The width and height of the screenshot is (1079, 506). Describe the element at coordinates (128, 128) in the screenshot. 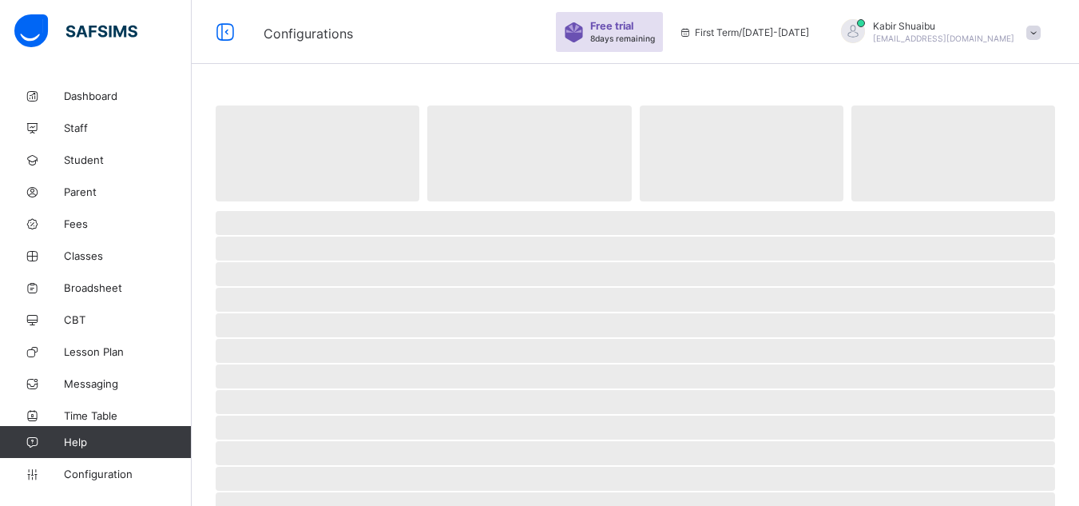

I see `span: Staff` at that location.